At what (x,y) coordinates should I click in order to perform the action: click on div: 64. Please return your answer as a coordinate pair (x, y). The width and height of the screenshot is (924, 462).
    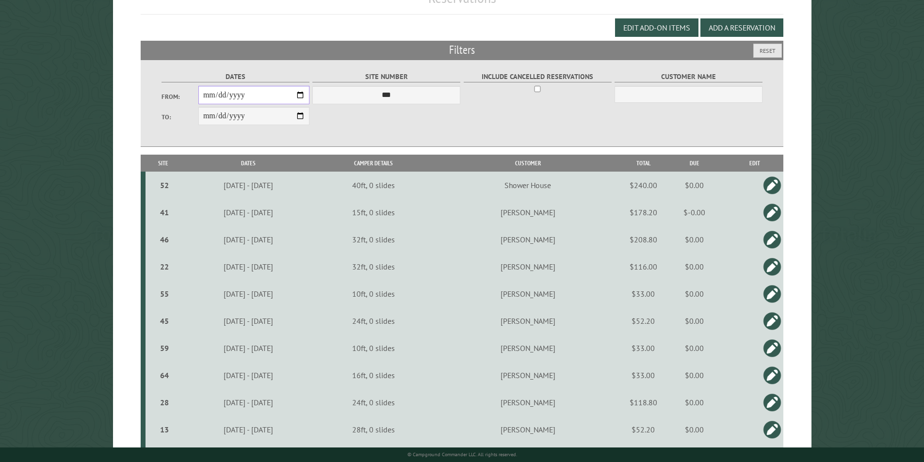
    Looking at the image, I should click on (164, 375).